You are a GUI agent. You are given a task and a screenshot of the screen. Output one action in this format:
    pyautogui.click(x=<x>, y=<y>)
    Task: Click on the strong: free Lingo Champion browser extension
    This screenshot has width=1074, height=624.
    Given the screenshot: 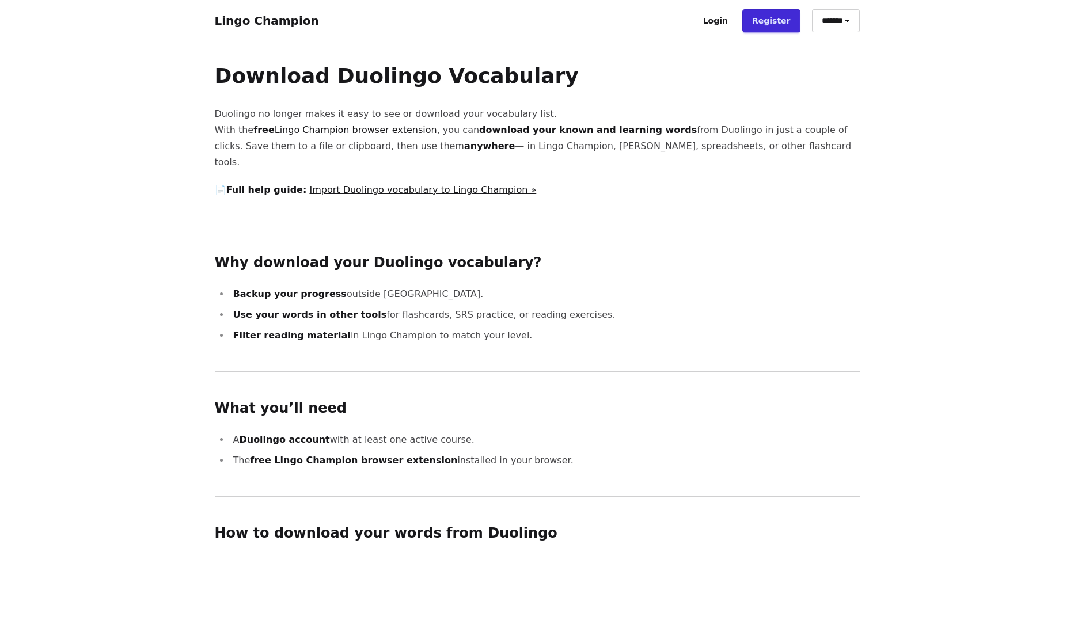 What is the action you would take?
    pyautogui.click(x=354, y=460)
    